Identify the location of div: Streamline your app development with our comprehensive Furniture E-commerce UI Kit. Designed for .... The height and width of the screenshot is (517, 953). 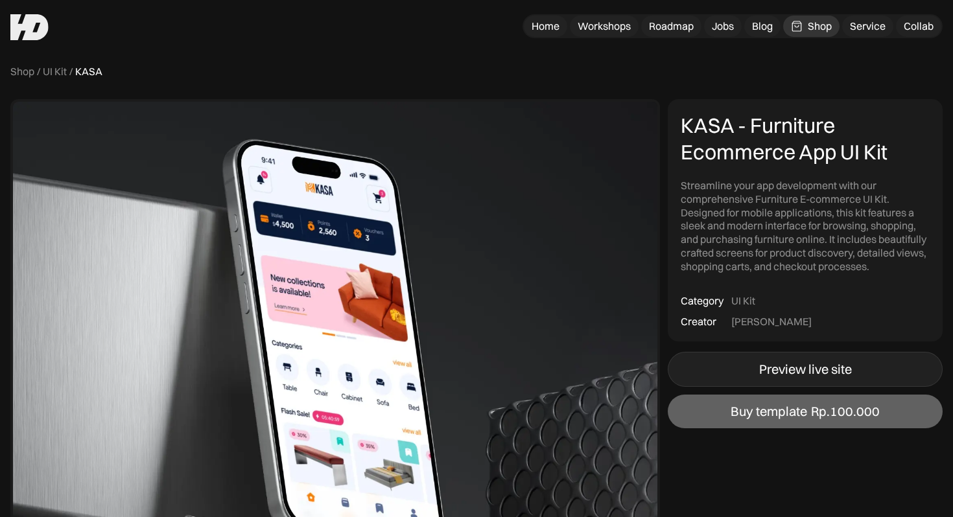
(805, 226).